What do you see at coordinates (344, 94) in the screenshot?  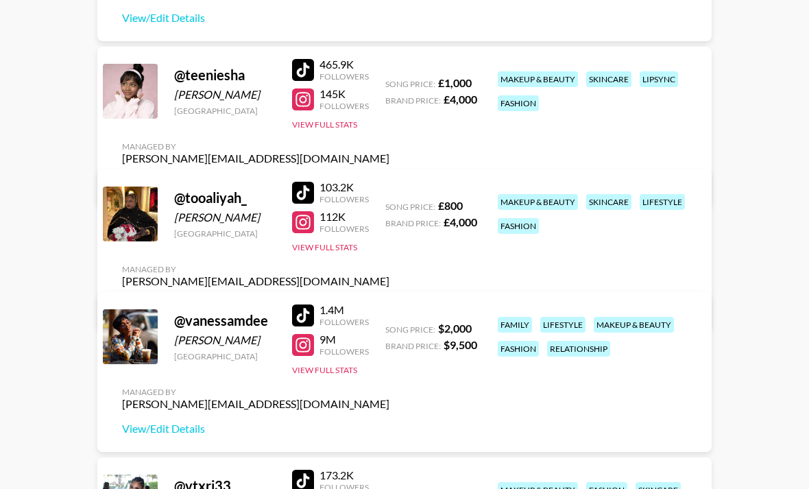 I see `div: 145K` at bounding box center [344, 94].